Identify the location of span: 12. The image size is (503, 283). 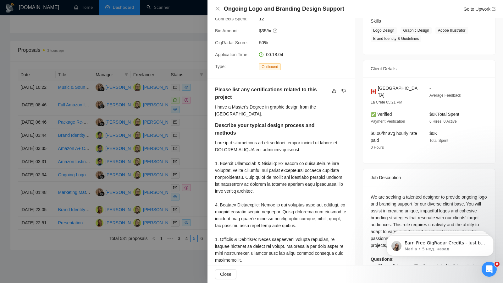
(306, 19).